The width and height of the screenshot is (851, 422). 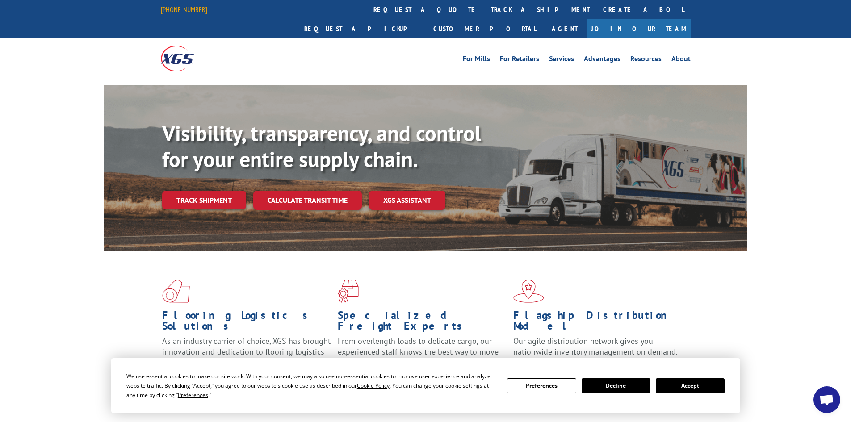 What do you see at coordinates (373, 386) in the screenshot?
I see `span: Cookie Policy` at bounding box center [373, 386].